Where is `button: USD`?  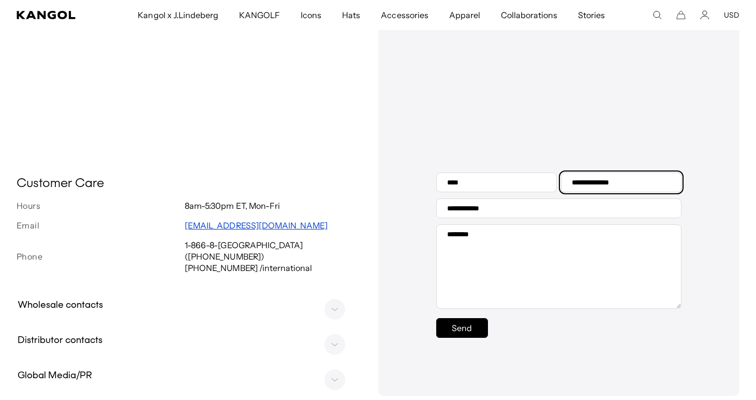 button: USD is located at coordinates (732, 15).